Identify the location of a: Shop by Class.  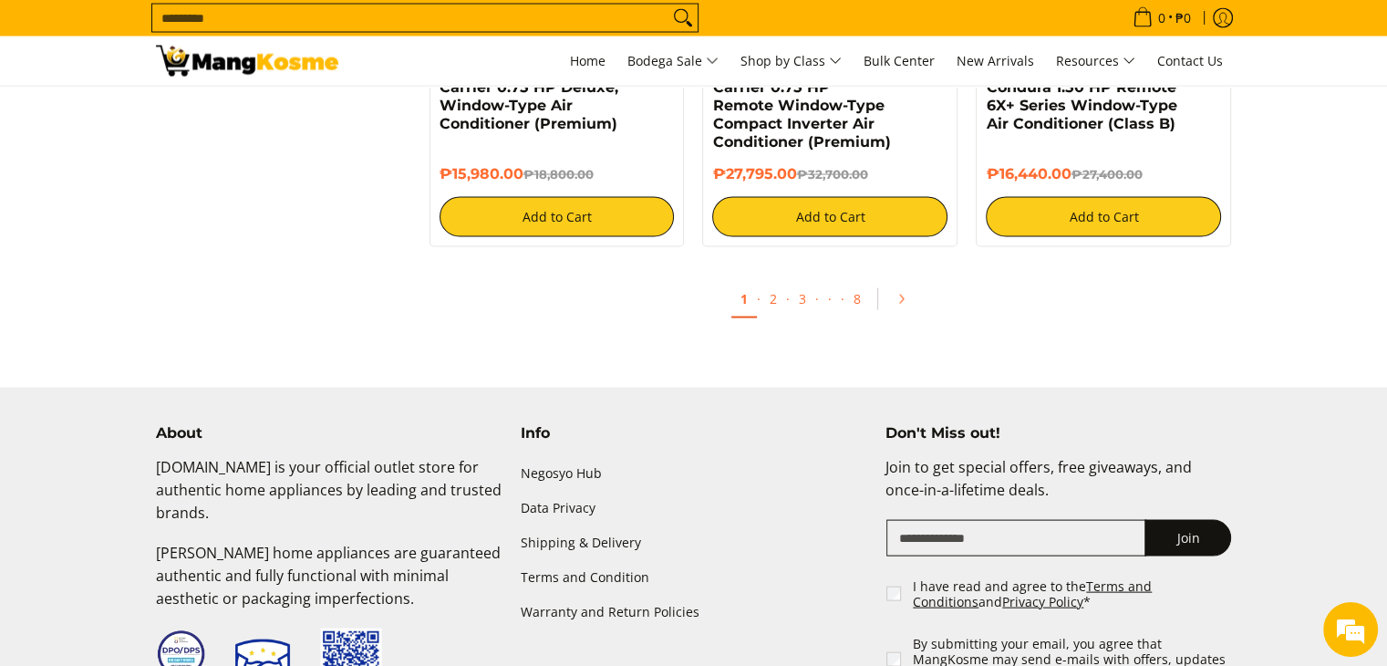
(791, 61).